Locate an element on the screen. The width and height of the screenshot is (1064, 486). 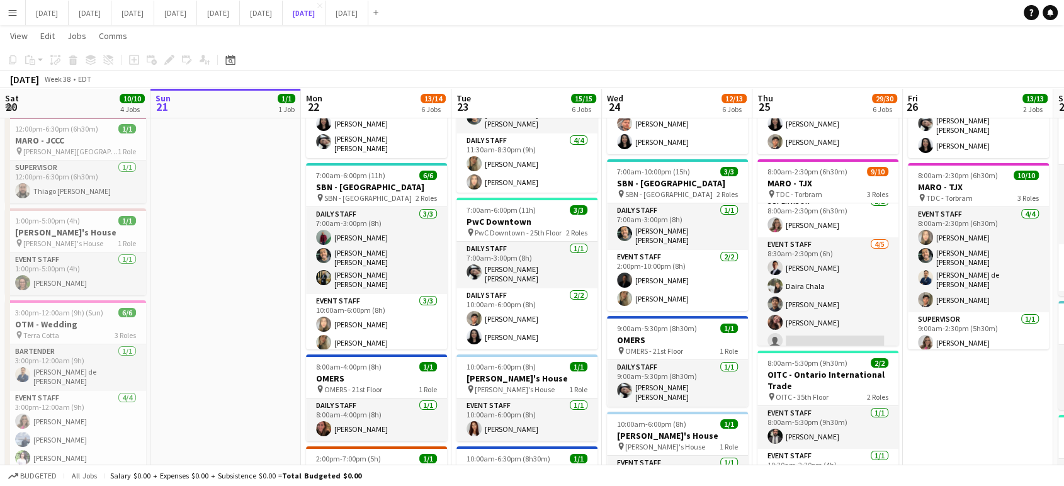
span: 21 is located at coordinates (162, 106).